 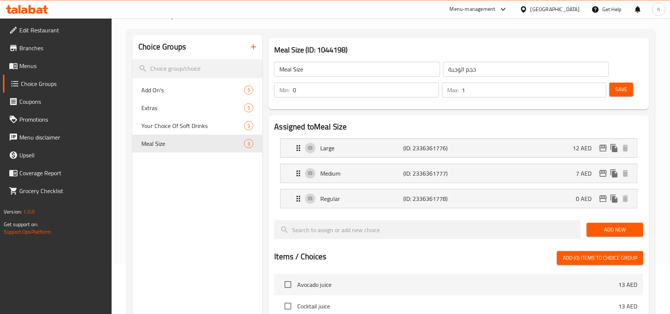 What do you see at coordinates (587, 173) in the screenshot?
I see `p: 7 AED` at bounding box center [587, 173].